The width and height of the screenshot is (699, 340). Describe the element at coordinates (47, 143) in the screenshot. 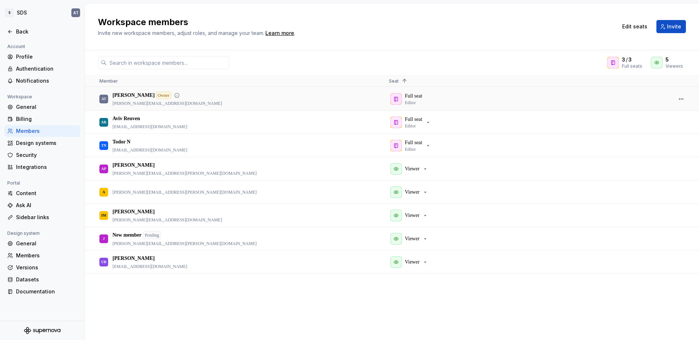

I see `div: Design systems` at that location.